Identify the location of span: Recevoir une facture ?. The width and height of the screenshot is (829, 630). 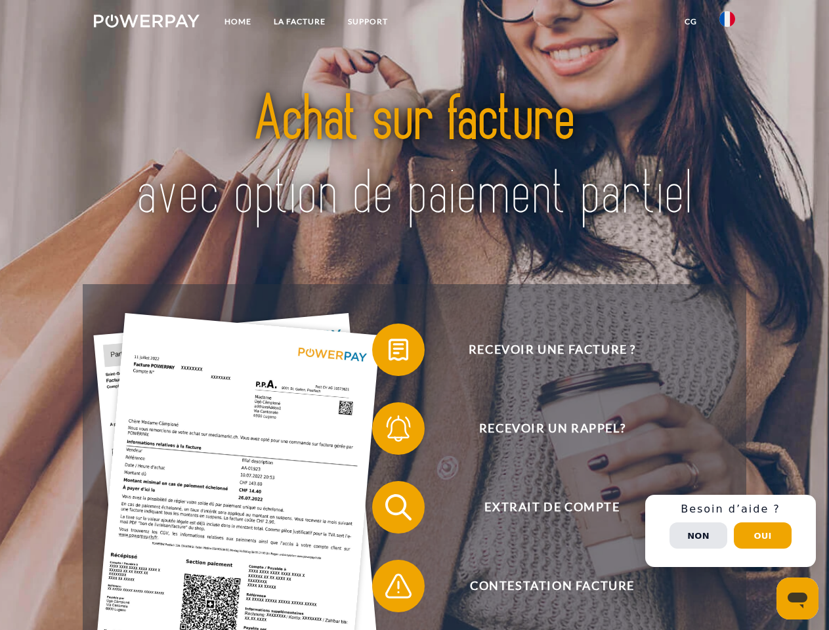
(552, 350).